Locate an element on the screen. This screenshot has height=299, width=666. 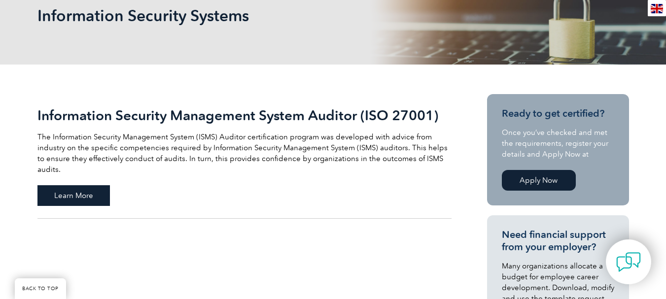
h2: Information Security Management System Auditor (ISO 27001) is located at coordinates (245, 115).